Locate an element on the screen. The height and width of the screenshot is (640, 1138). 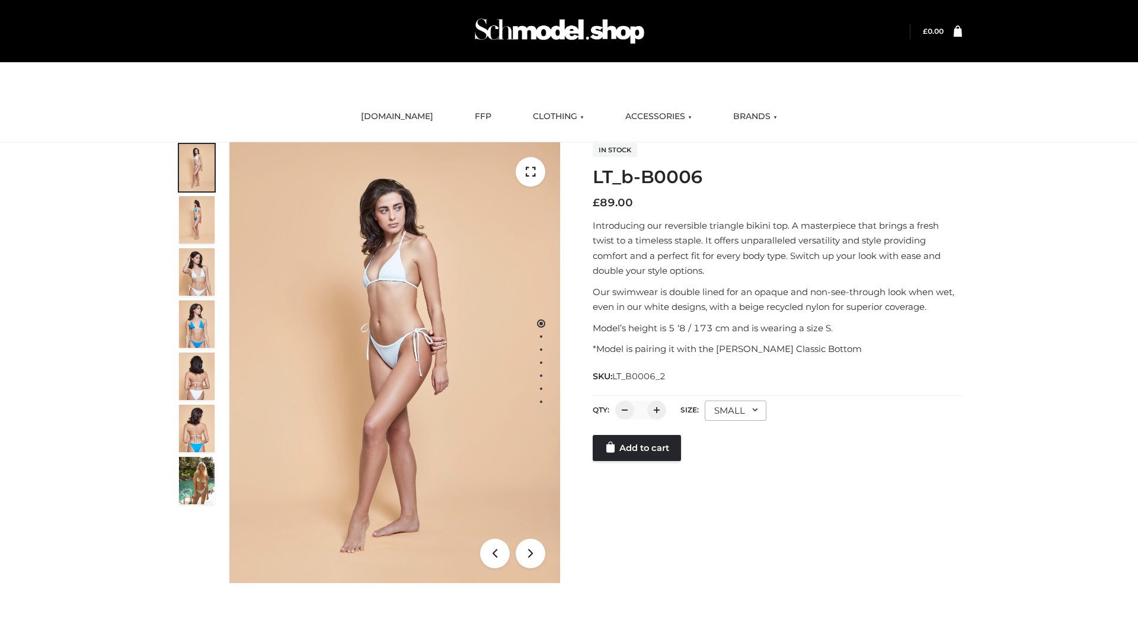
p: Introducing our reversible triangle bikini top. A masterpiece that brings a fresh twist to a time... is located at coordinates (777, 248).